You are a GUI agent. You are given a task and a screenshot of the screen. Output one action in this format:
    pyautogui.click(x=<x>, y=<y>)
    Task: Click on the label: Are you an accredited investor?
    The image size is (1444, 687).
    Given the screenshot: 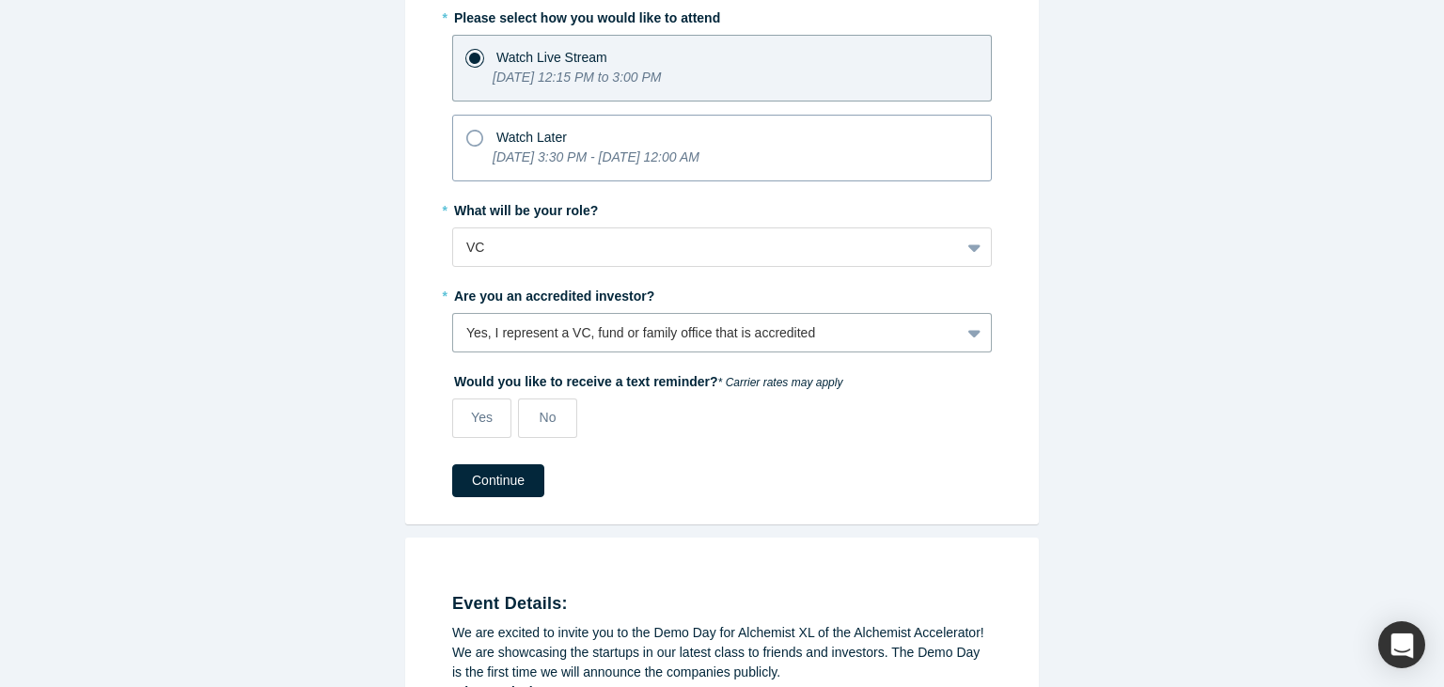 What is the action you would take?
    pyautogui.click(x=722, y=293)
    